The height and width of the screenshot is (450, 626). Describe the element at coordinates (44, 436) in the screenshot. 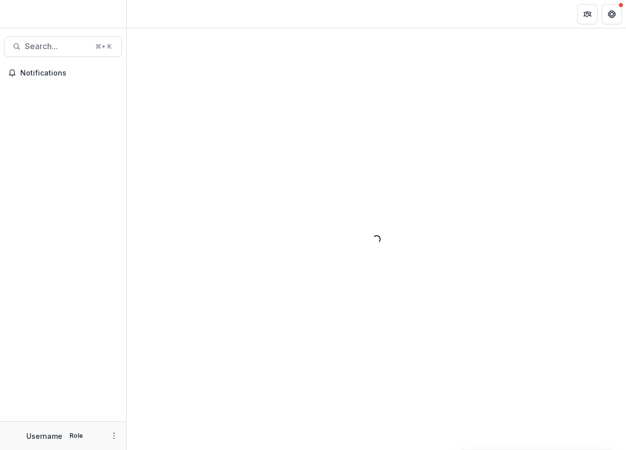

I see `p: Username` at that location.